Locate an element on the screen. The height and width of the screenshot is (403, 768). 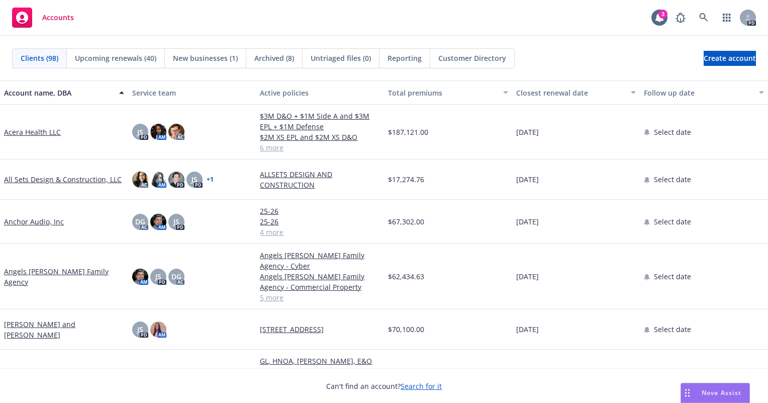
span: $17,274.76 is located at coordinates (406, 179).